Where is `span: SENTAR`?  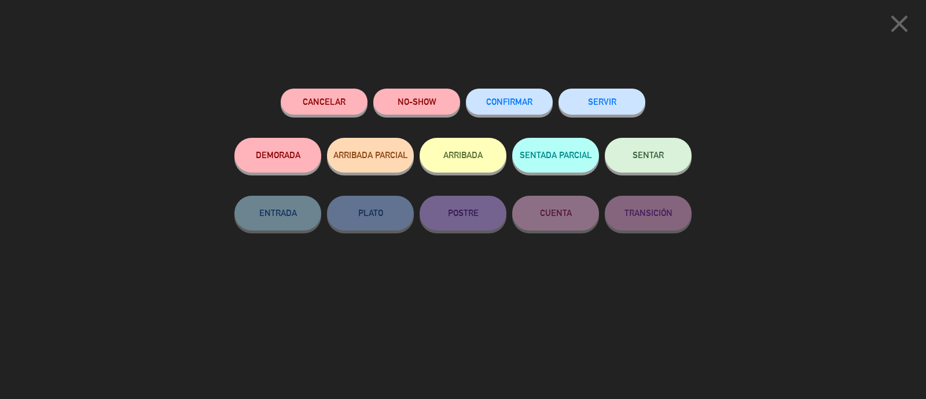
span: SENTAR is located at coordinates (648, 155).